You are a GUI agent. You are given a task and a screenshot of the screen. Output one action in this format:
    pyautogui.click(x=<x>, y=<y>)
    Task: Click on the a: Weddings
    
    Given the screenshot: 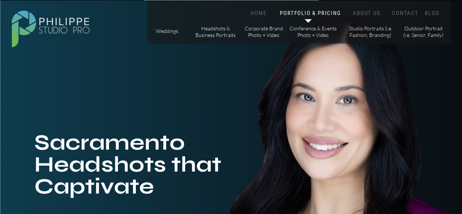 What is the action you would take?
    pyautogui.click(x=167, y=31)
    